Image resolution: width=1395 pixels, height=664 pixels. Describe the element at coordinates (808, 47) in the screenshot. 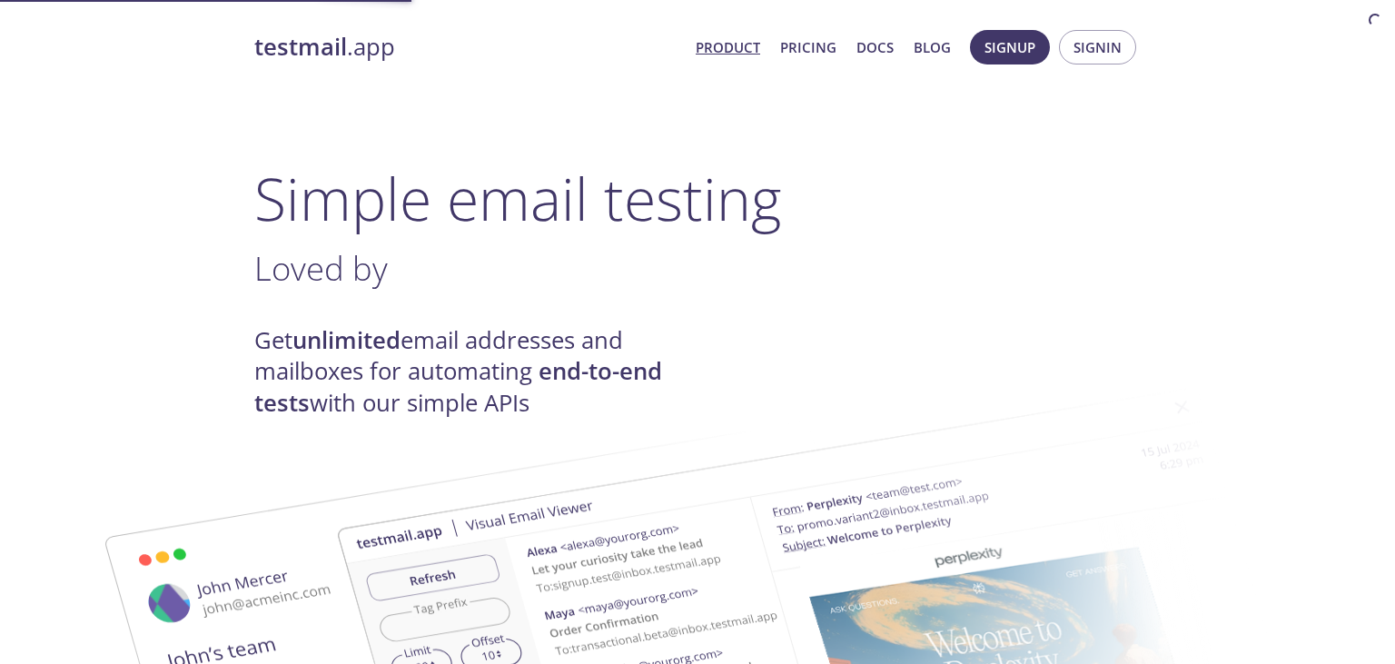

I see `a: Pricing` at that location.